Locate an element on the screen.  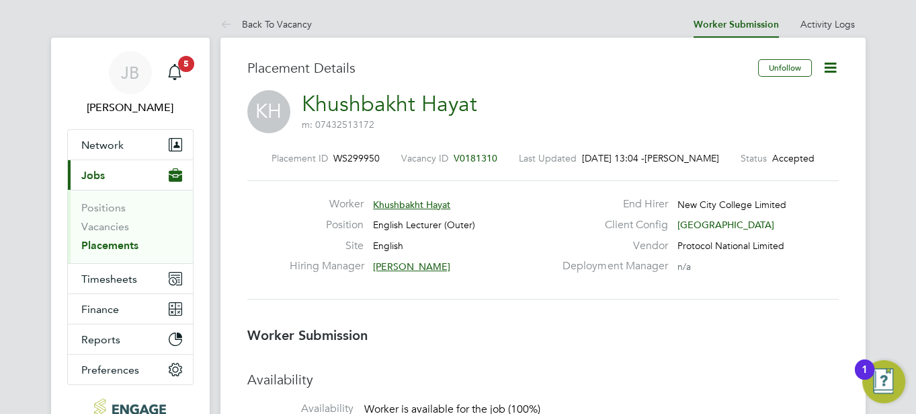
label: Worker is located at coordinates (327, 204).